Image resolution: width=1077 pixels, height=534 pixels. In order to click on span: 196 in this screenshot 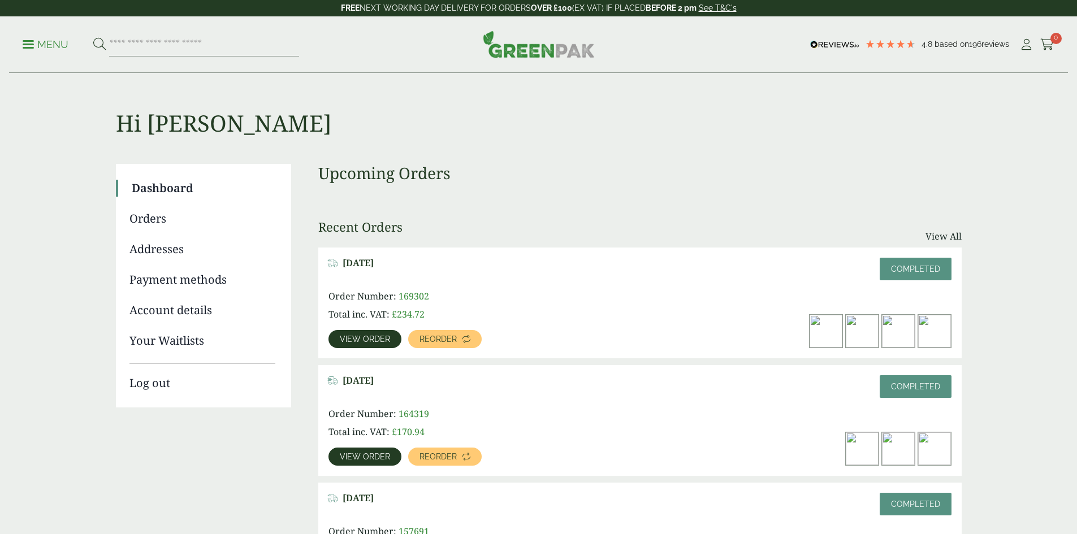, I will do `click(976, 44)`.